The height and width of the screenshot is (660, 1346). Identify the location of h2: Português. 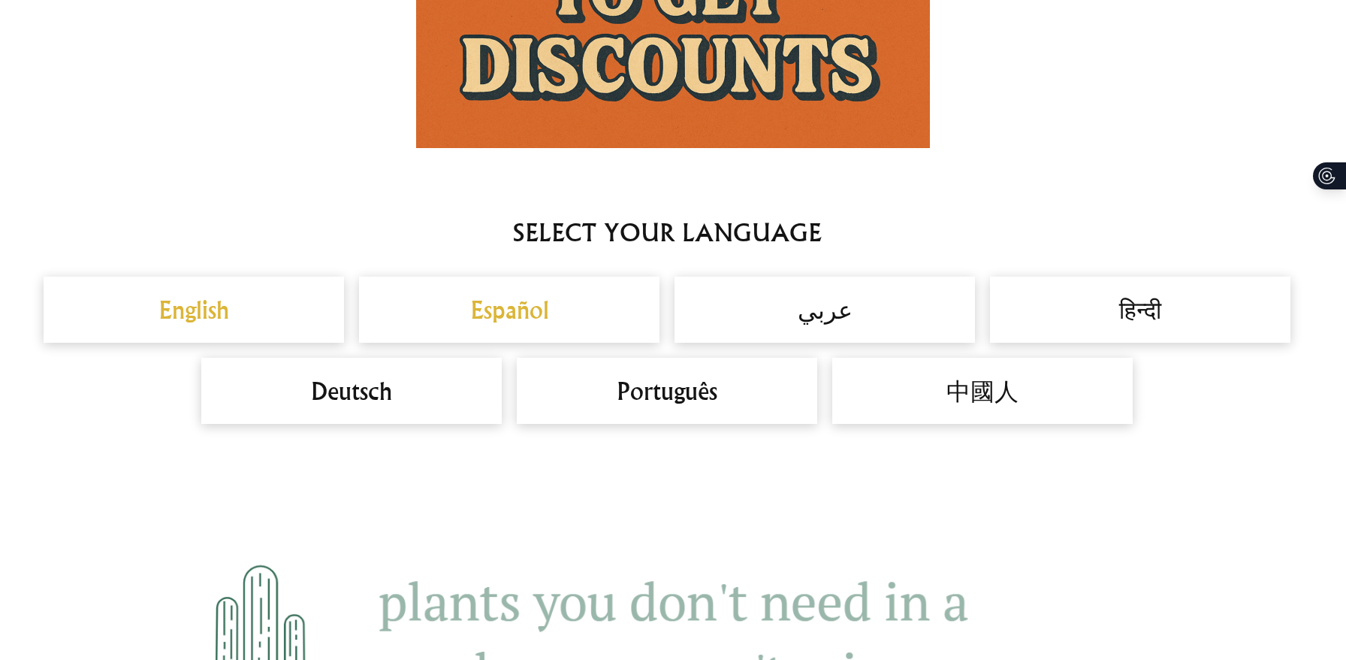
(667, 391).